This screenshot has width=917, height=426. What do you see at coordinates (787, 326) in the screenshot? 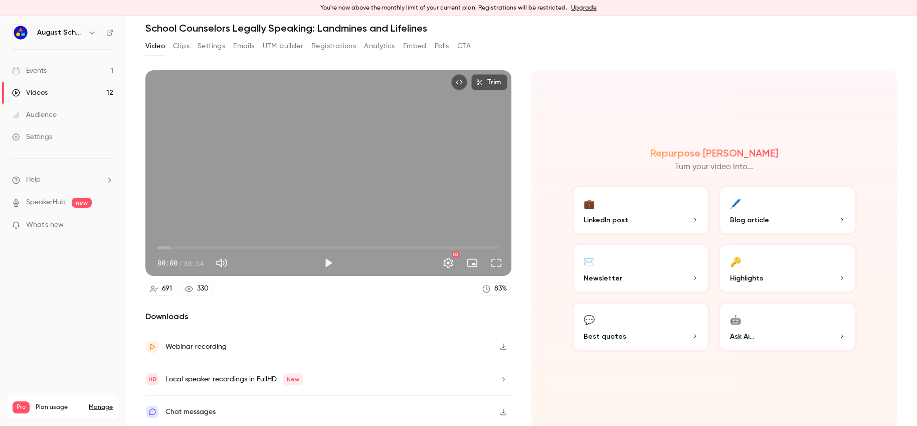
I see `button: 🤖Ask Ai...` at bounding box center [787, 326].